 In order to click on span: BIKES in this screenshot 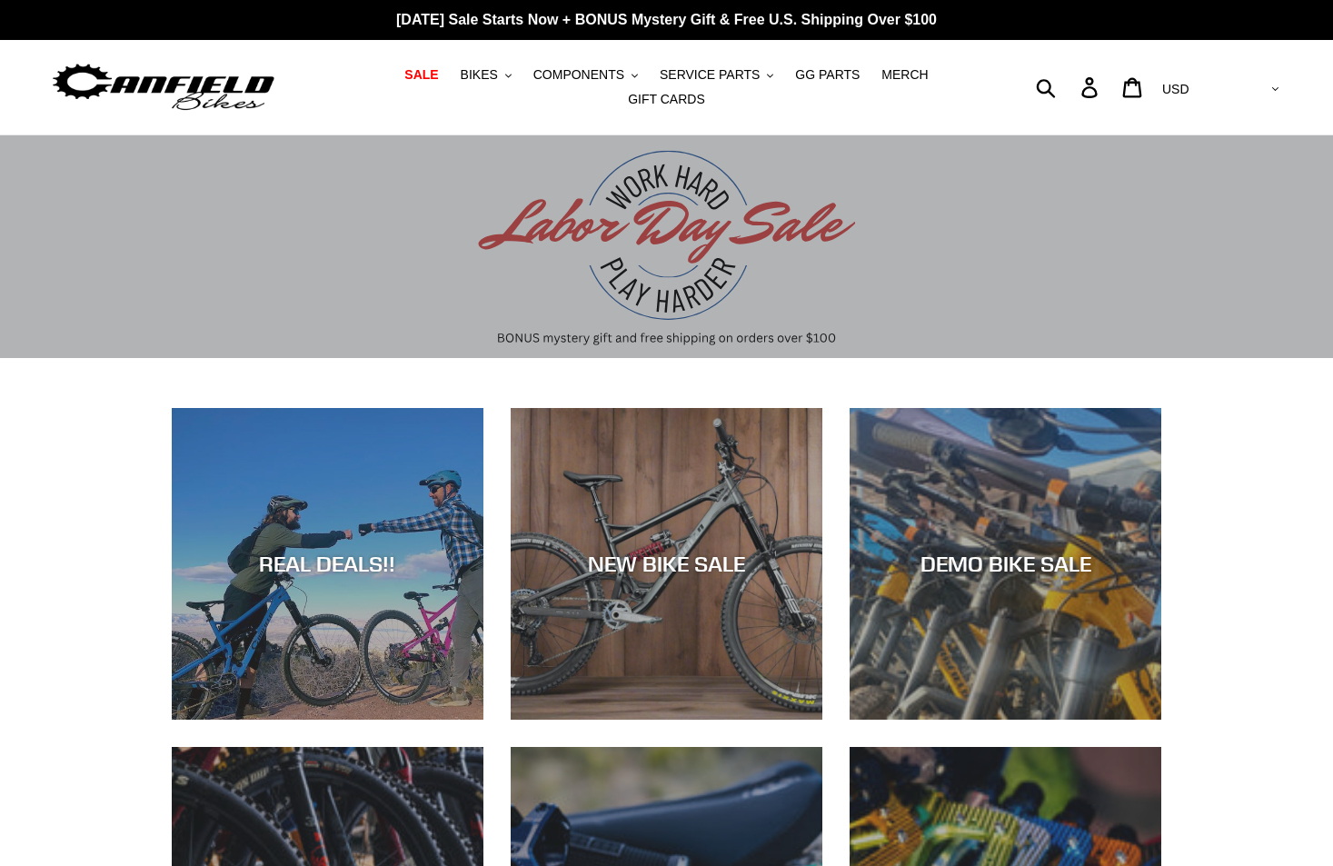, I will do `click(479, 75)`.